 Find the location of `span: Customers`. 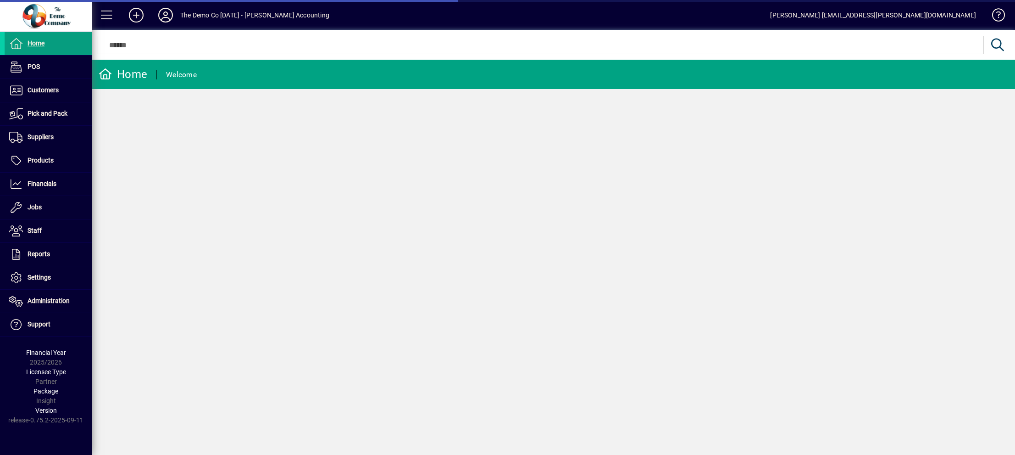

span: Customers is located at coordinates (43, 90).